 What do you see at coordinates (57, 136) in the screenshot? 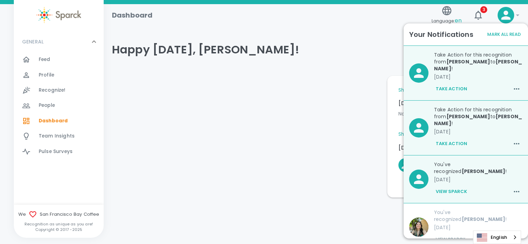
I see `span: Team Insights` at bounding box center [57, 136].